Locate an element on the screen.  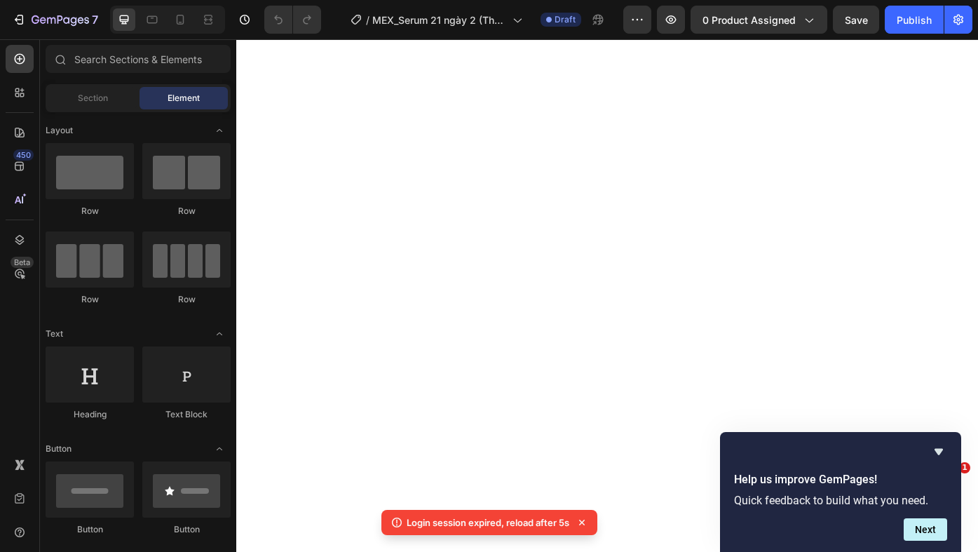
div: Undo/Redo is located at coordinates (292, 20).